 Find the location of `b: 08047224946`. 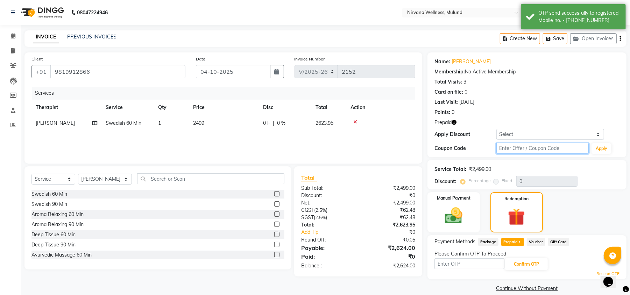

b: 08047224946 is located at coordinates (92, 13).